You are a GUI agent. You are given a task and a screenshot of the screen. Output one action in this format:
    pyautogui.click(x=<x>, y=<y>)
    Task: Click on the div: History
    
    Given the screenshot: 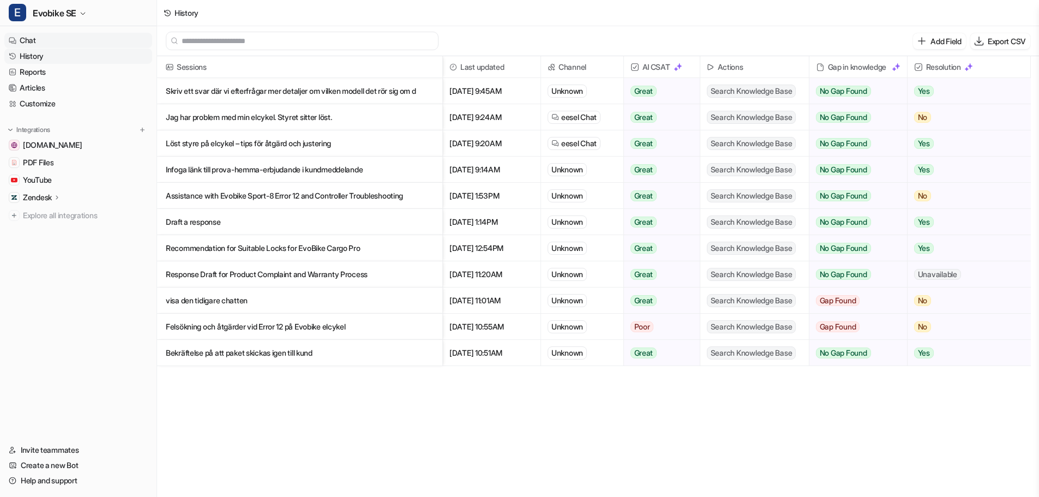 What is the action you would take?
    pyautogui.click(x=186, y=13)
    